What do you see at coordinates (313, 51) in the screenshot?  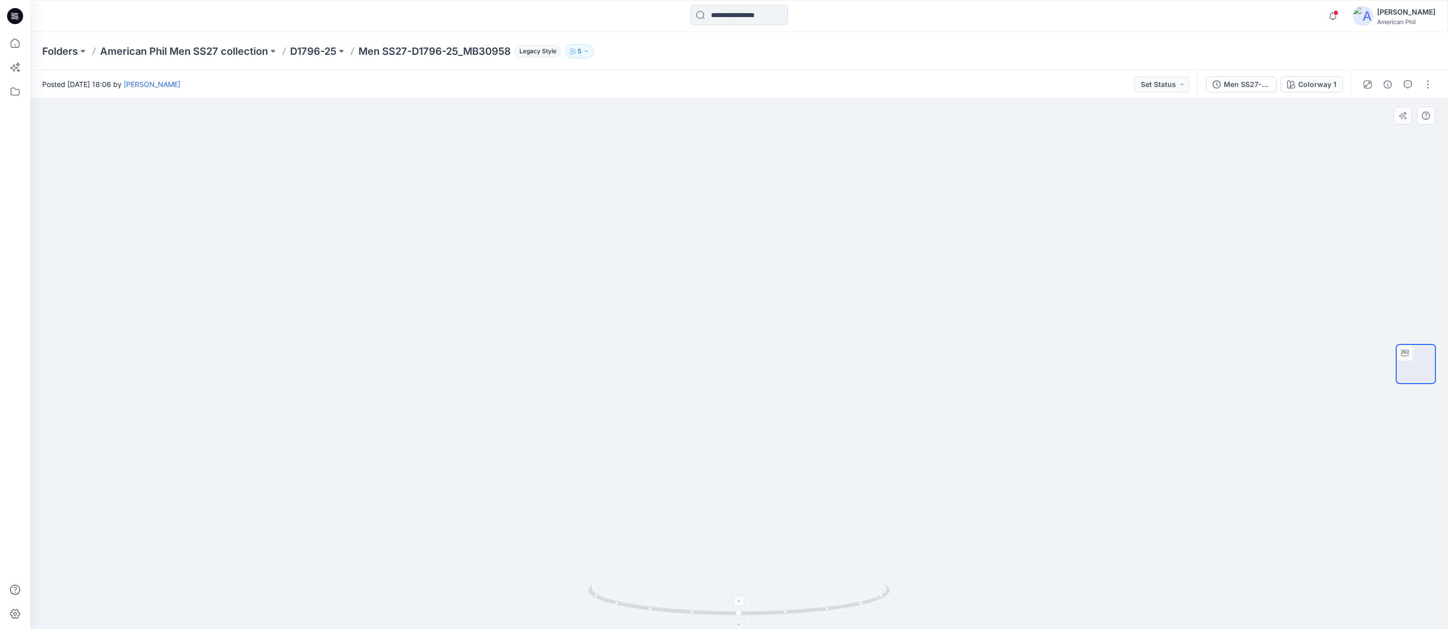 I see `p: D1796-25` at bounding box center [313, 51].